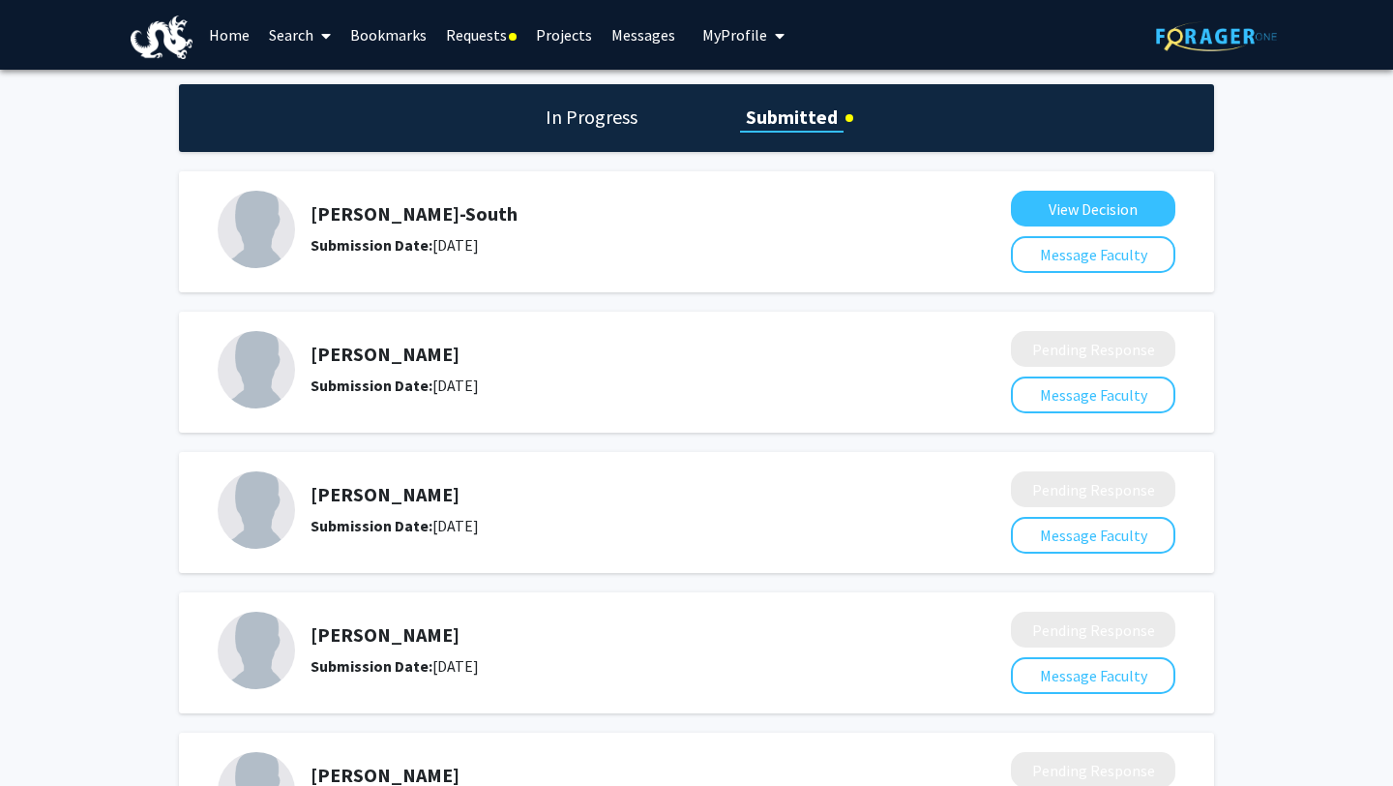 The image size is (1393, 786). Describe the element at coordinates (162, 37) in the screenshot. I see `img: Drexel University Logo` at that location.